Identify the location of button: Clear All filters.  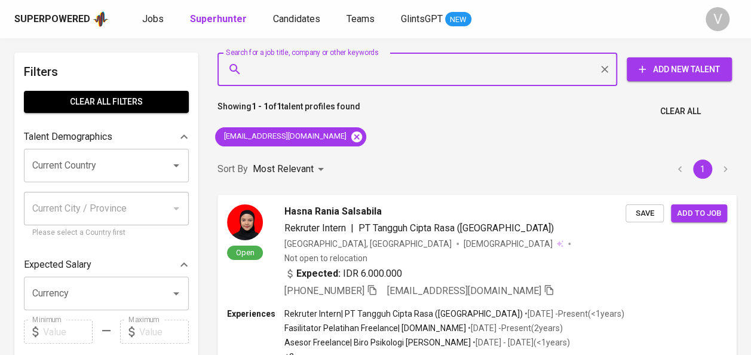
(106, 102).